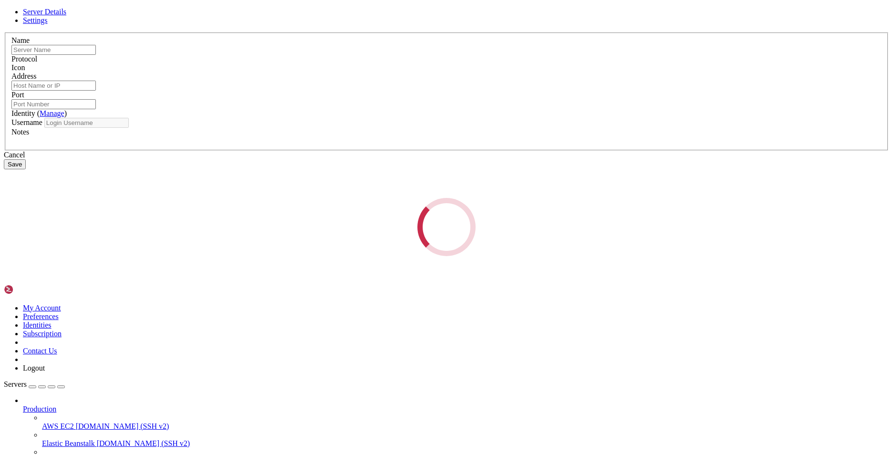 Image resolution: width=893 pixels, height=455 pixels. What do you see at coordinates (44, 11) in the screenshot?
I see `span: Server Details` at bounding box center [44, 11].